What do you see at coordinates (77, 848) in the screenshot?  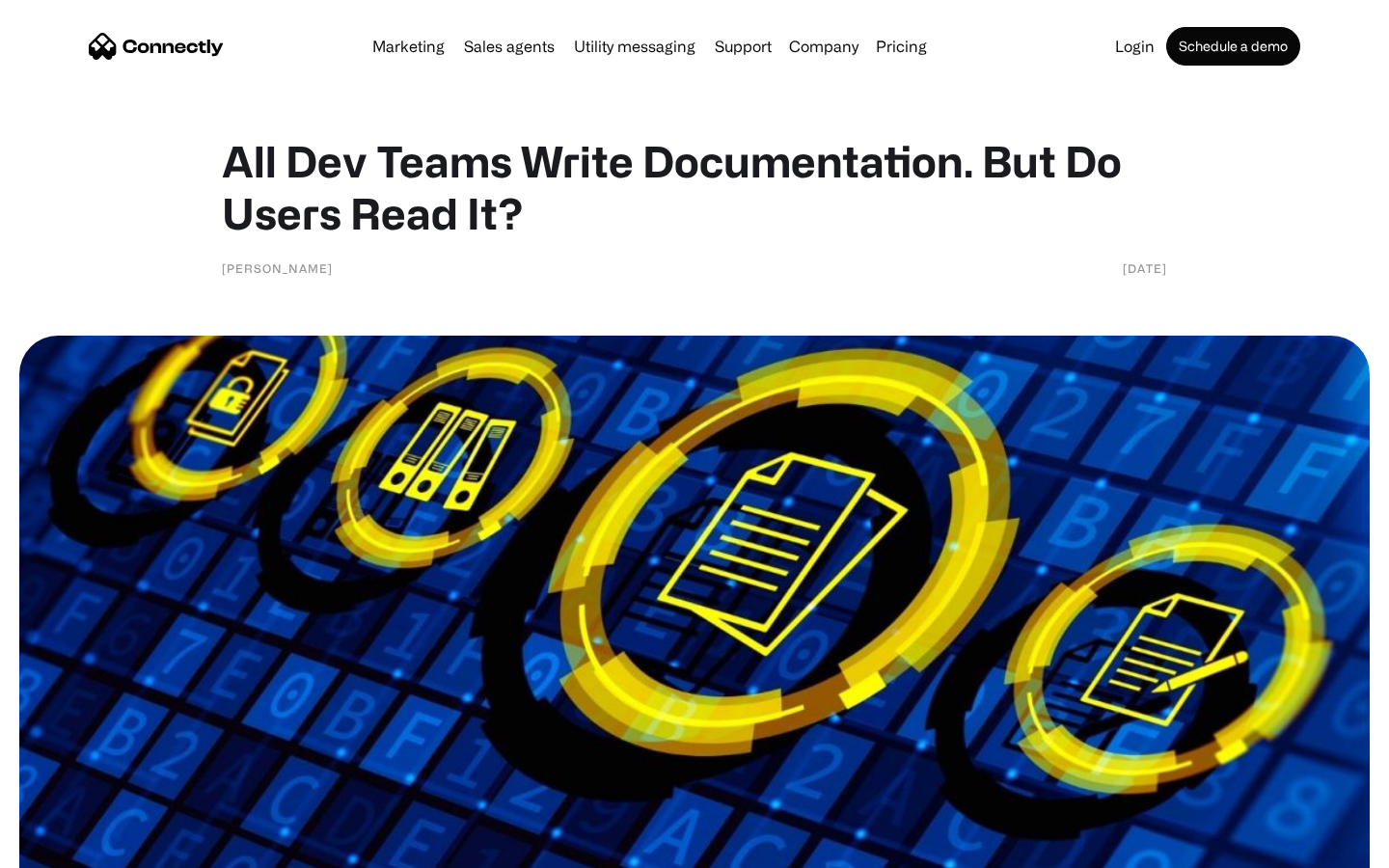 I see `ul: Language list` at bounding box center [77, 848].